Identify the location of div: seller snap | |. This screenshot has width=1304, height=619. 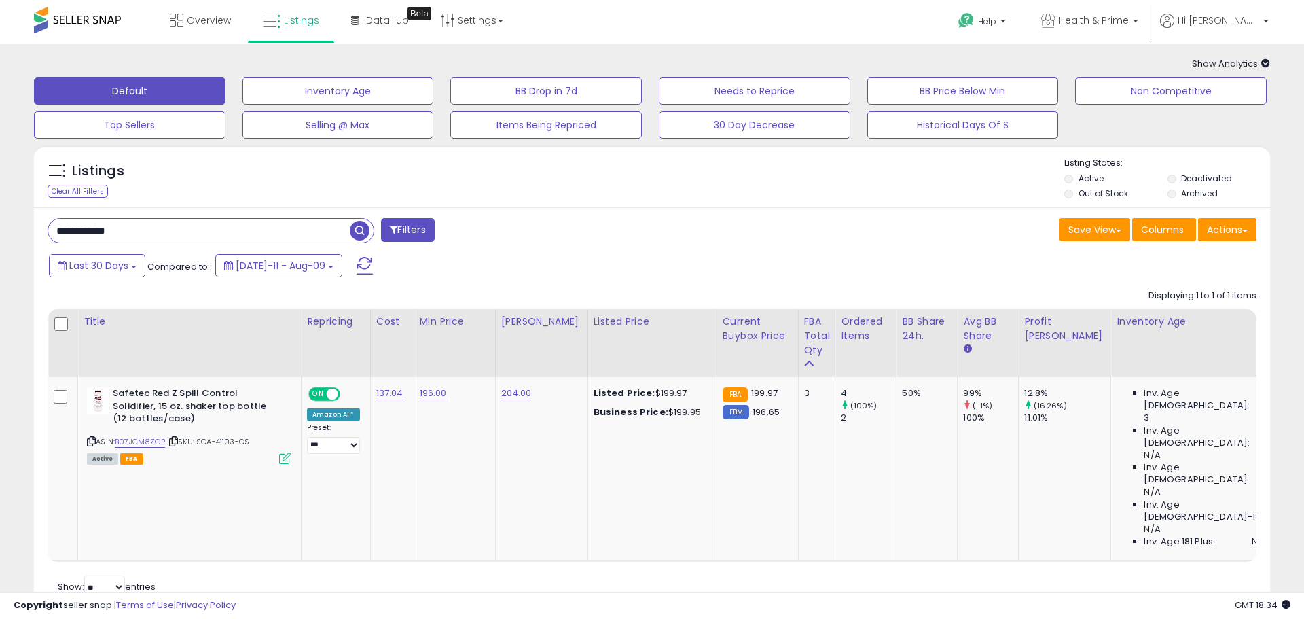
(124, 605).